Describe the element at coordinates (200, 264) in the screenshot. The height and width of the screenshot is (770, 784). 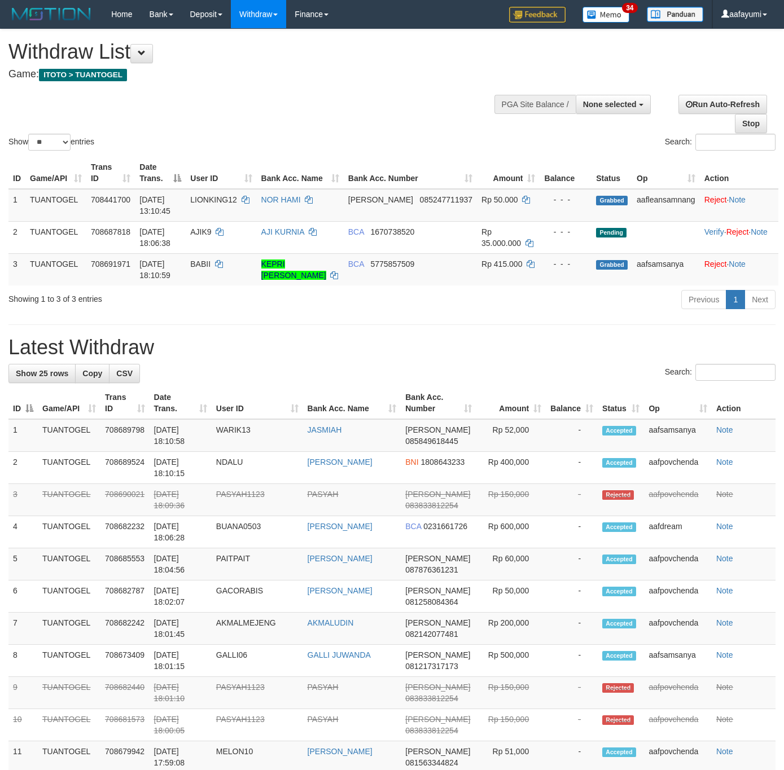
I see `span: BABII` at that location.